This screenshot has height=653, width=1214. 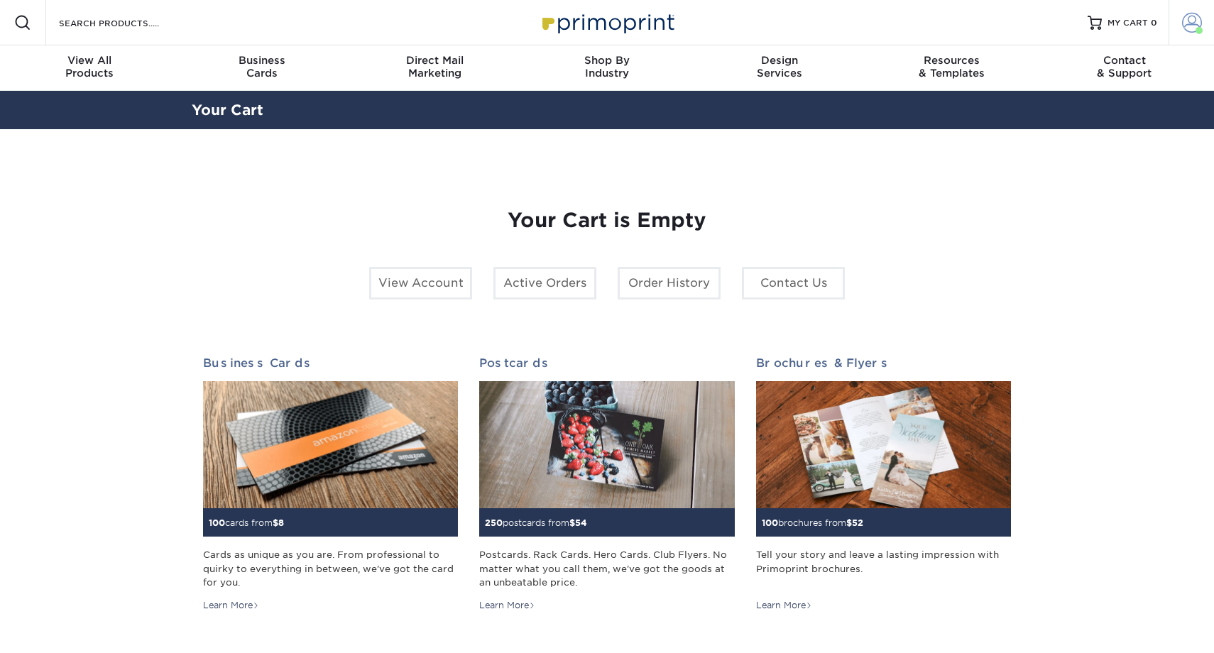 What do you see at coordinates (1124, 60) in the screenshot?
I see `span: Contact` at bounding box center [1124, 60].